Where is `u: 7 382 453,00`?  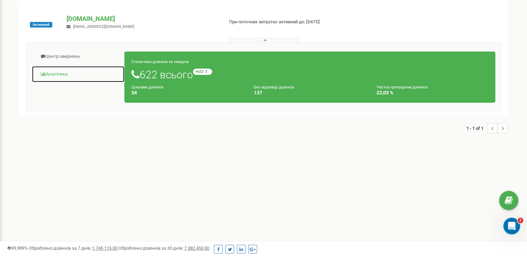
u: 7 382 453,00 is located at coordinates (197, 248).